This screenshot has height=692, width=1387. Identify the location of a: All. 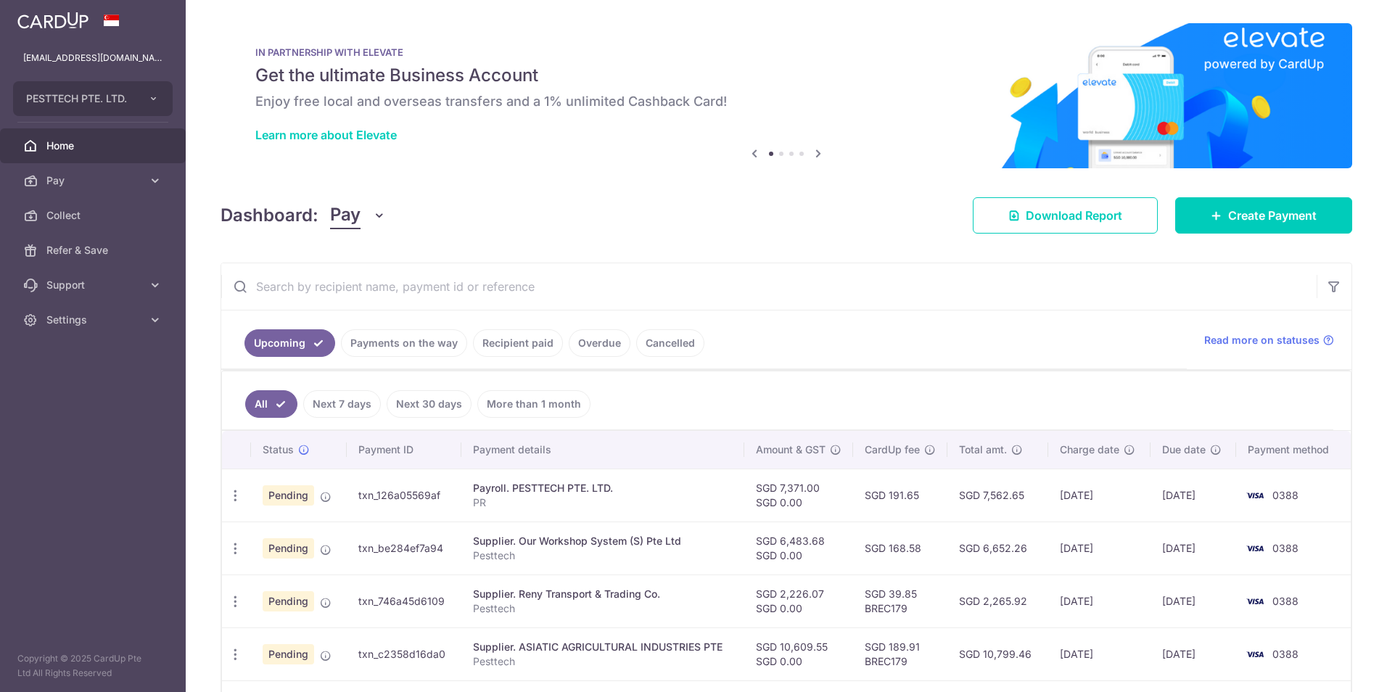
(271, 404).